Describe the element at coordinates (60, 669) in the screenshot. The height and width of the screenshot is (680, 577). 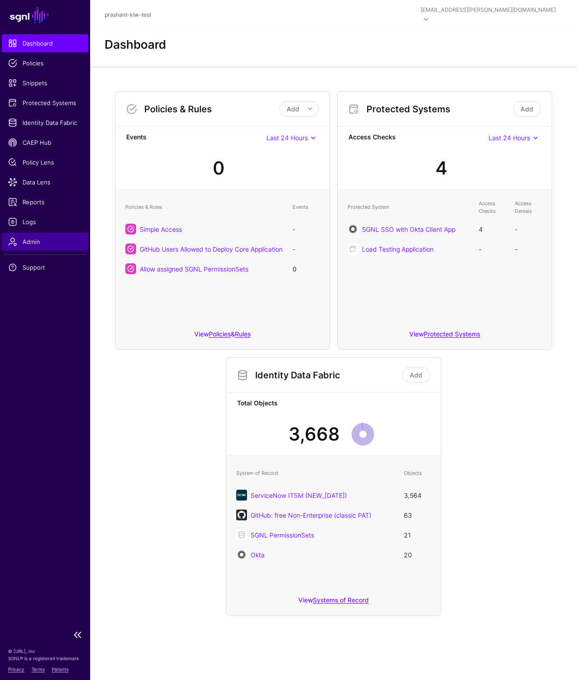
I see `a: Patents` at that location.